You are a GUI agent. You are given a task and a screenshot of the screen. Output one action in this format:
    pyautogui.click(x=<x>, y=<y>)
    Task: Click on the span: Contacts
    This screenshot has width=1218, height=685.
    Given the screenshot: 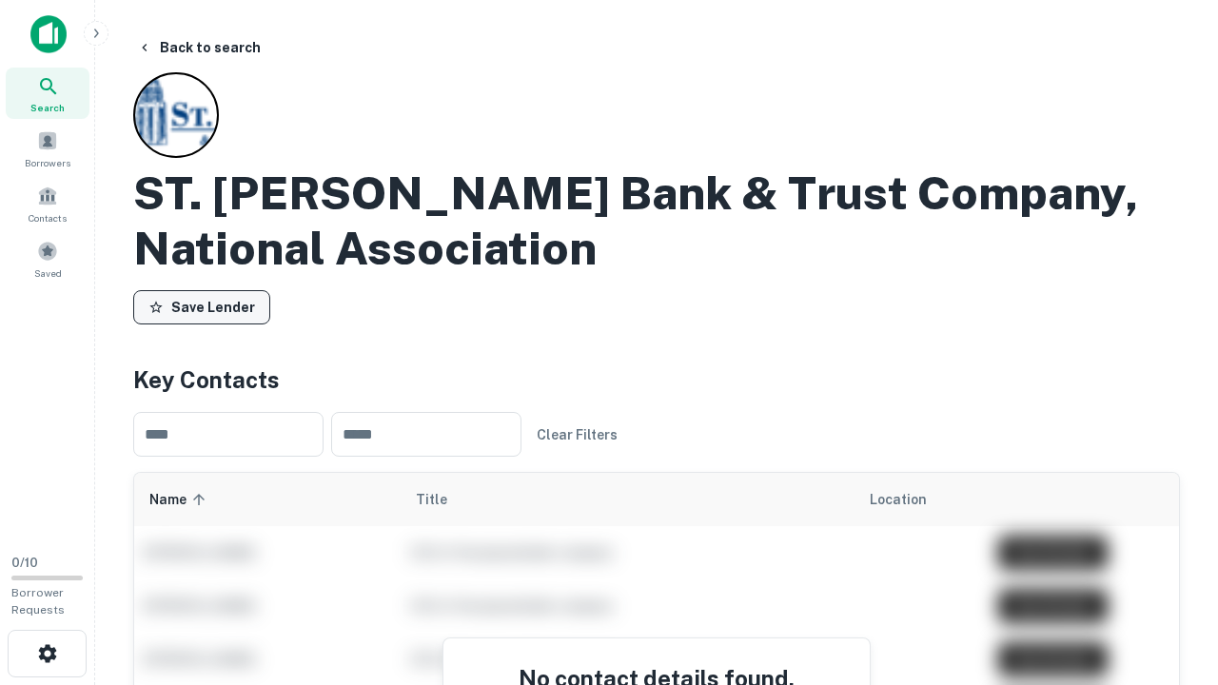 What is the action you would take?
    pyautogui.click(x=48, y=218)
    